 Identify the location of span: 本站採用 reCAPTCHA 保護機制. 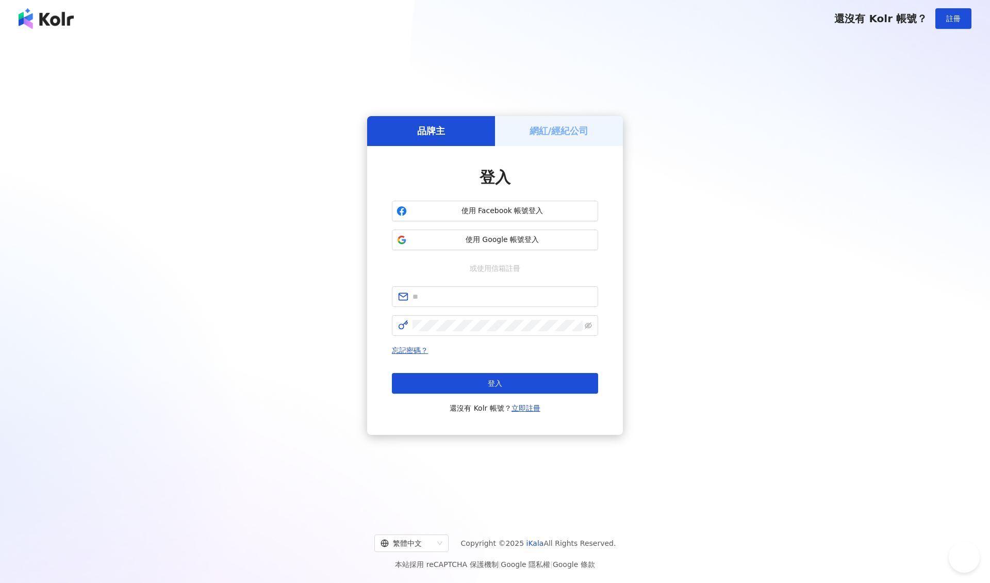
(495, 564).